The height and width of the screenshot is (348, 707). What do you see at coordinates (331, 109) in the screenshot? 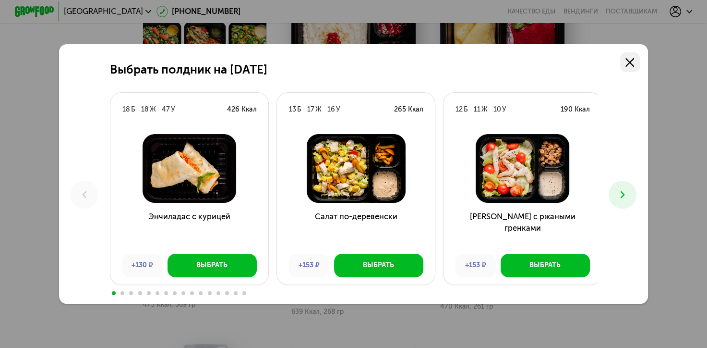
I see `div: 16` at bounding box center [331, 109].